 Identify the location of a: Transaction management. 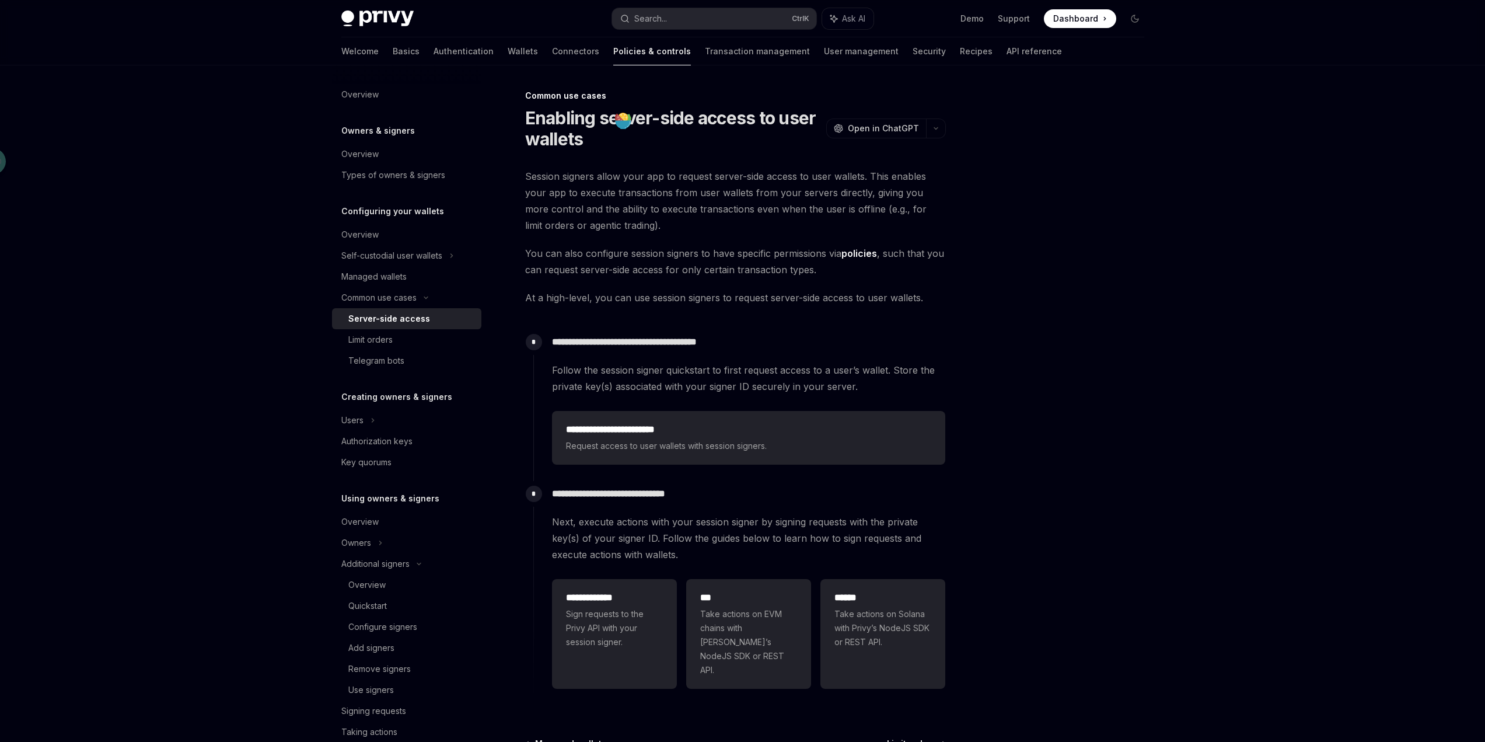
(757, 51).